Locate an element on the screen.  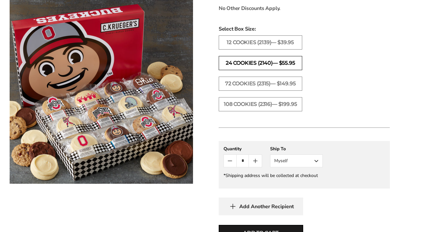
button: Add Another Recipient is located at coordinates (261, 206).